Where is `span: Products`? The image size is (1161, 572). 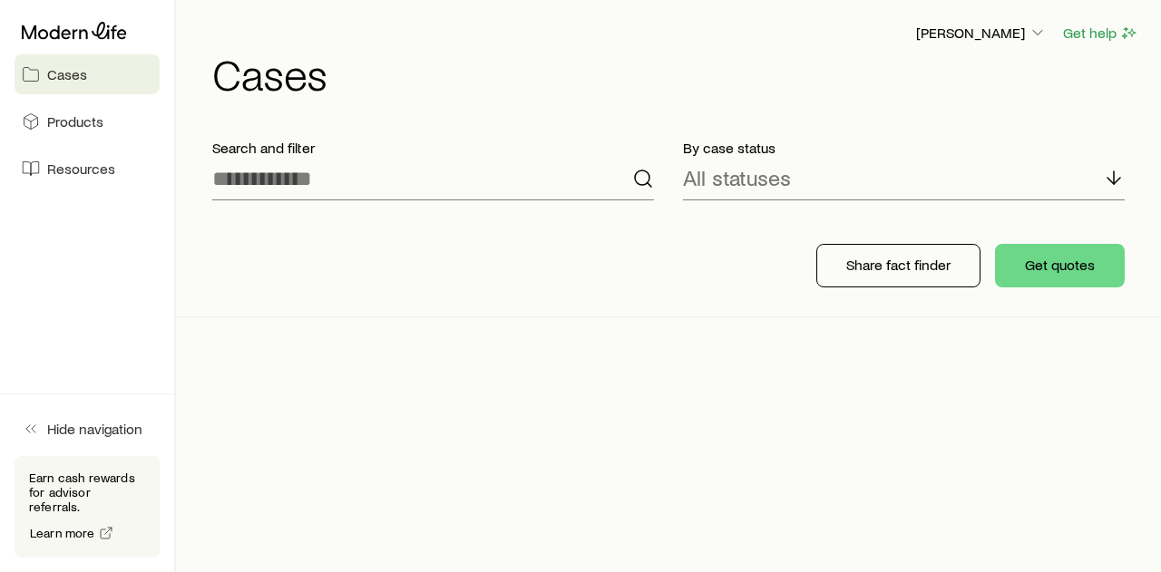
span: Products is located at coordinates (75, 122).